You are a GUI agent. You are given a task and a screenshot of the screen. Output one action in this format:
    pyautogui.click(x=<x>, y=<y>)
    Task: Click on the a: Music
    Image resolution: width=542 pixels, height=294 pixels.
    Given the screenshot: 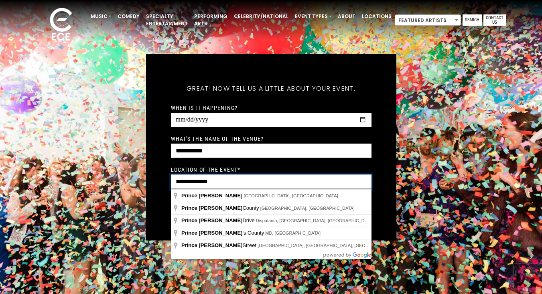 What is the action you would take?
    pyautogui.click(x=101, y=16)
    